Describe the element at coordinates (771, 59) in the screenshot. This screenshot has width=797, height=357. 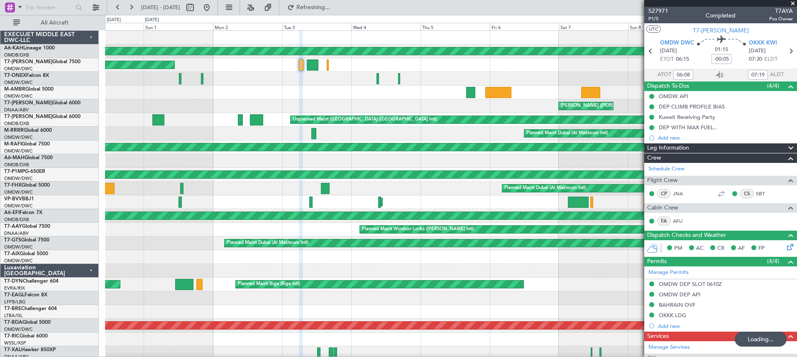
I see `span: ELDT` at that location.